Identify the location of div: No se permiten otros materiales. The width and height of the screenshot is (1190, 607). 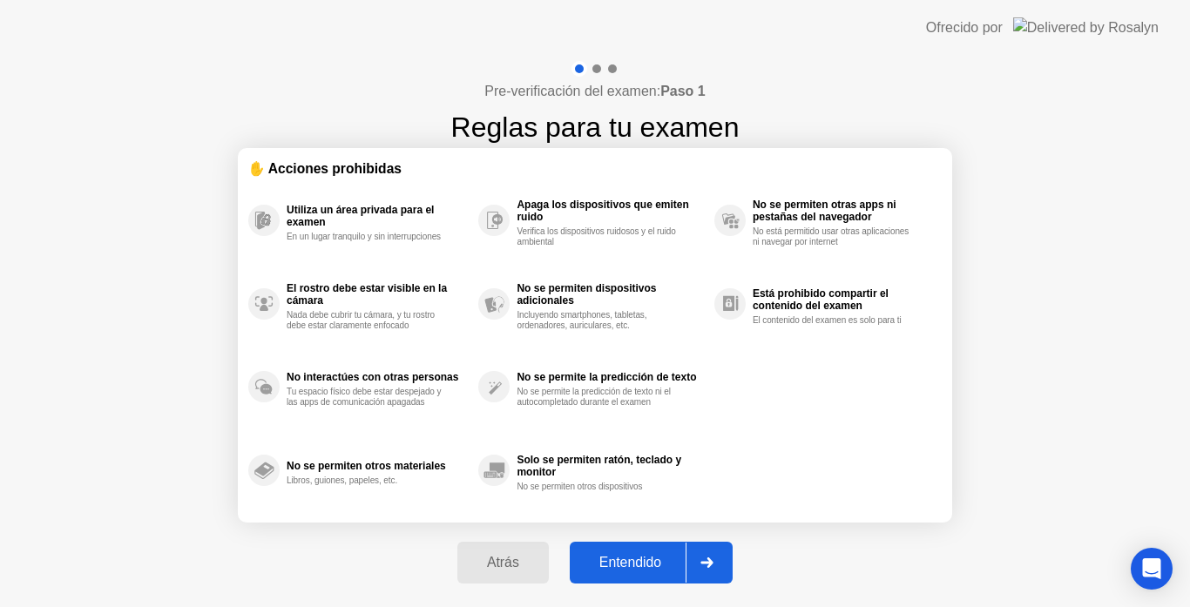
(378, 466).